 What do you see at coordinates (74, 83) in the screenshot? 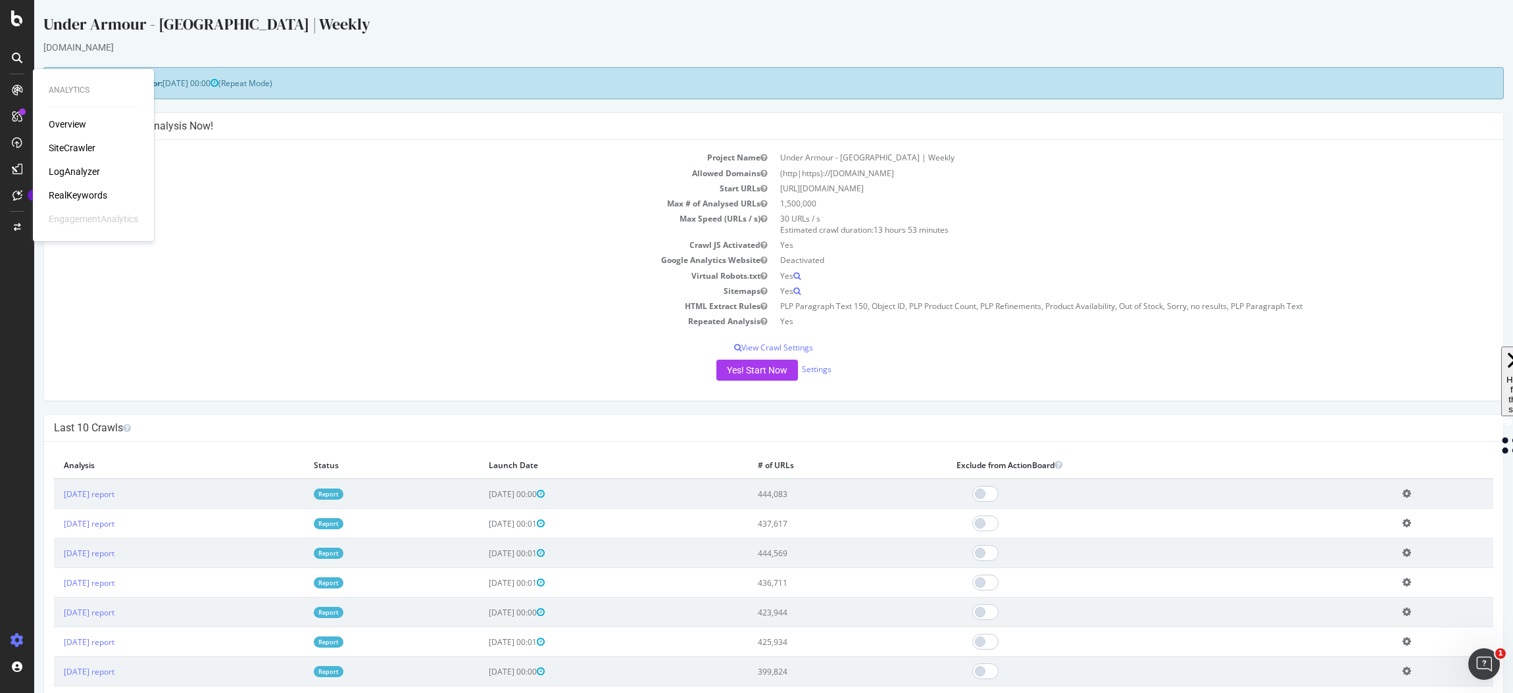
I see `strong: Next Launch Scheduled for:` at bounding box center [74, 83].